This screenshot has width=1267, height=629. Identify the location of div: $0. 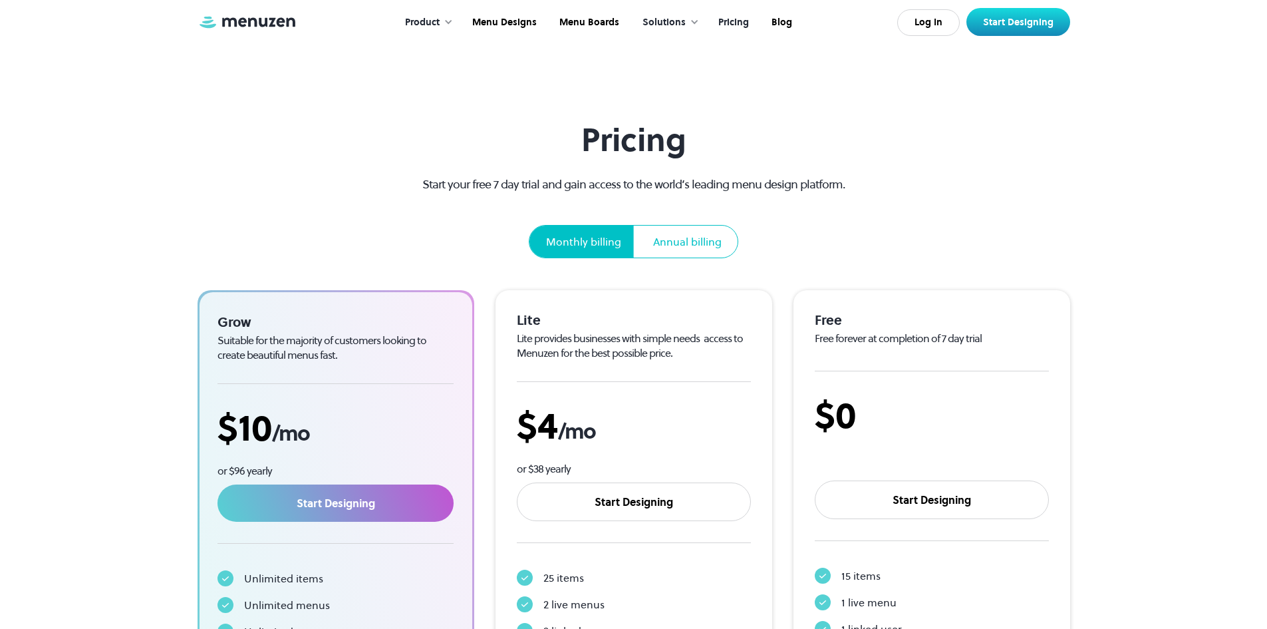
(932, 414).